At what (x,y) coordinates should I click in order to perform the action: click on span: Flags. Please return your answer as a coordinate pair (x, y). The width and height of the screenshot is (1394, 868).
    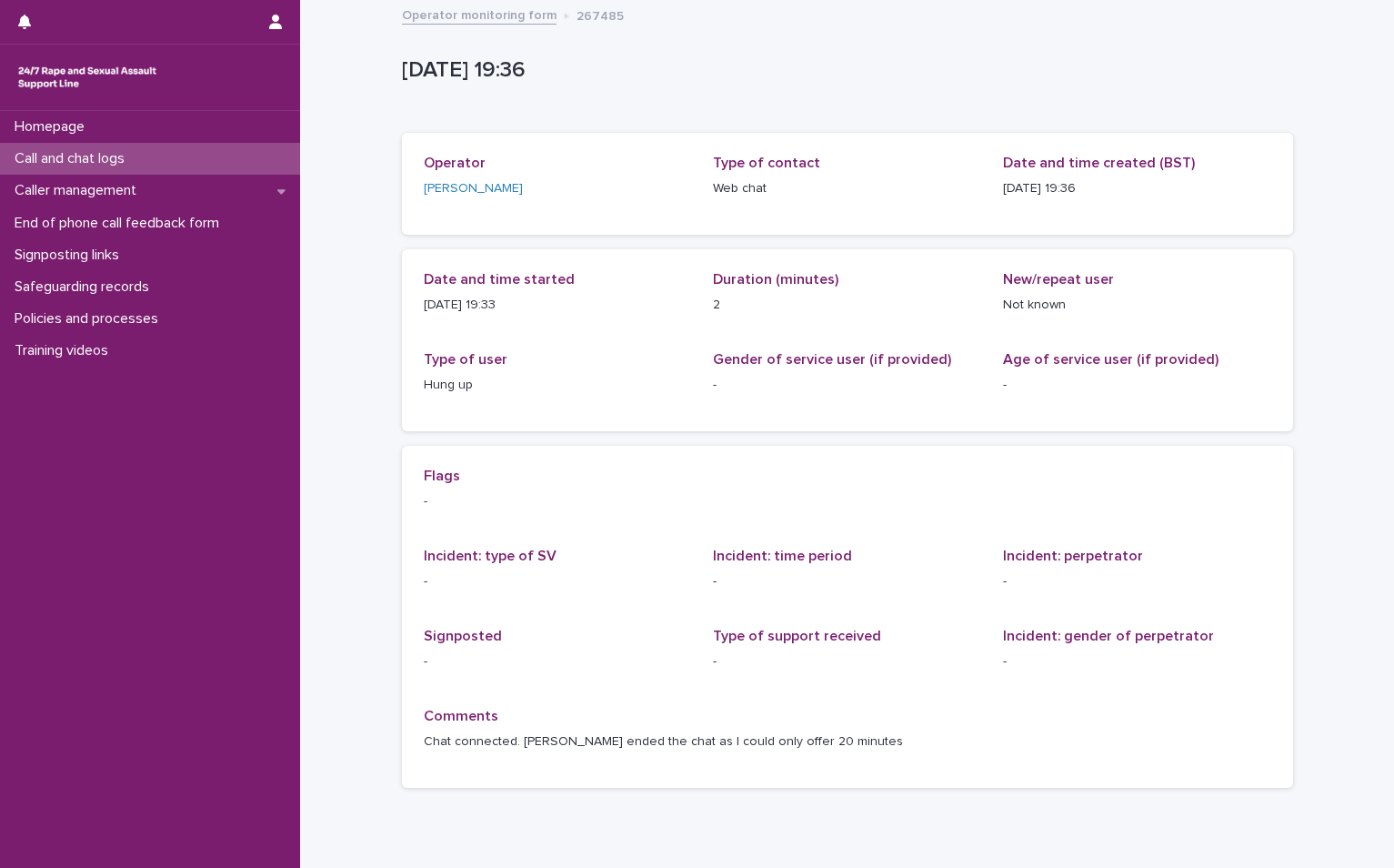
    Looking at the image, I should click on (442, 475).